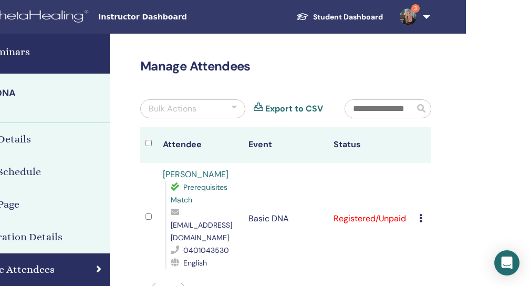  What do you see at coordinates (200, 145) in the screenshot?
I see `th: Attendee` at bounding box center [200, 145].